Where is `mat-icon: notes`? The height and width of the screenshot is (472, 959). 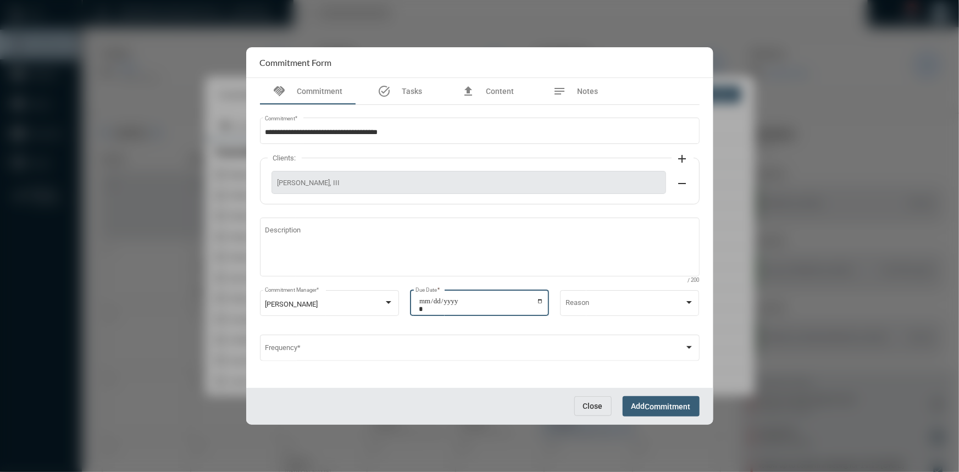 mat-icon: notes is located at coordinates (560, 91).